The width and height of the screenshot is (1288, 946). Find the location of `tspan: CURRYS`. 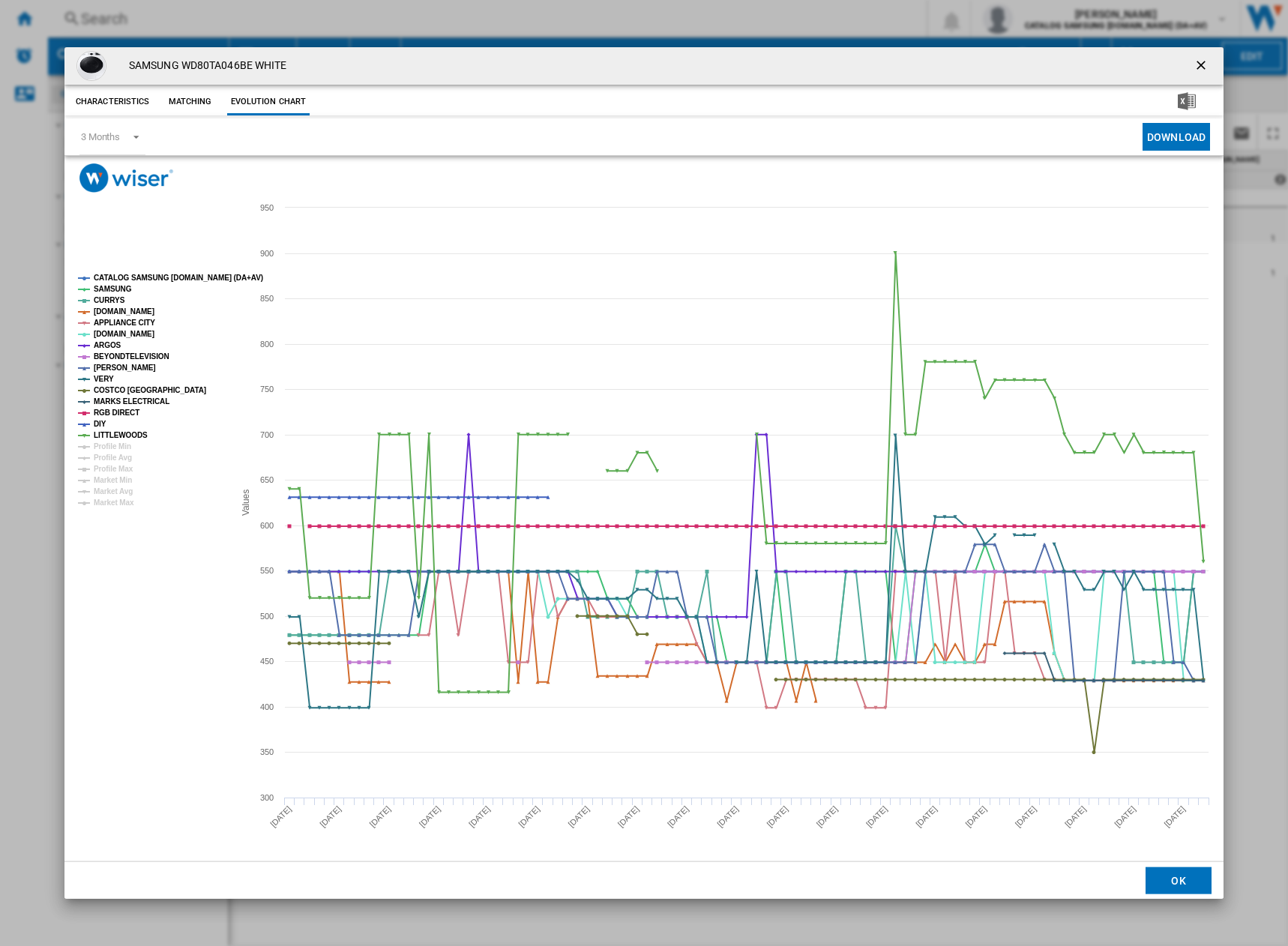

tspan: CURRYS is located at coordinates (109, 300).